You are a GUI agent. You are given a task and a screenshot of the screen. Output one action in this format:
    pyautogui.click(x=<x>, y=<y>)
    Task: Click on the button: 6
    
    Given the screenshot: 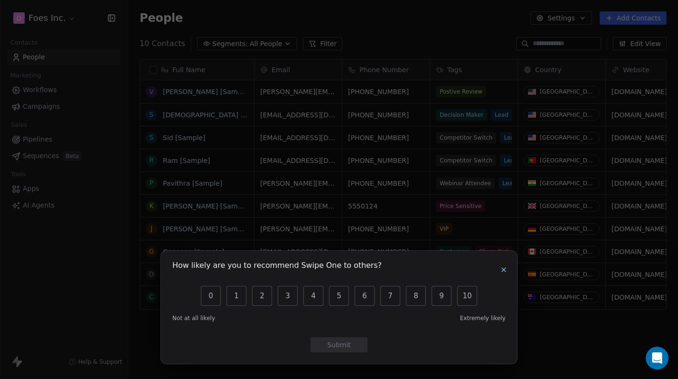 What is the action you would take?
    pyautogui.click(x=365, y=296)
    